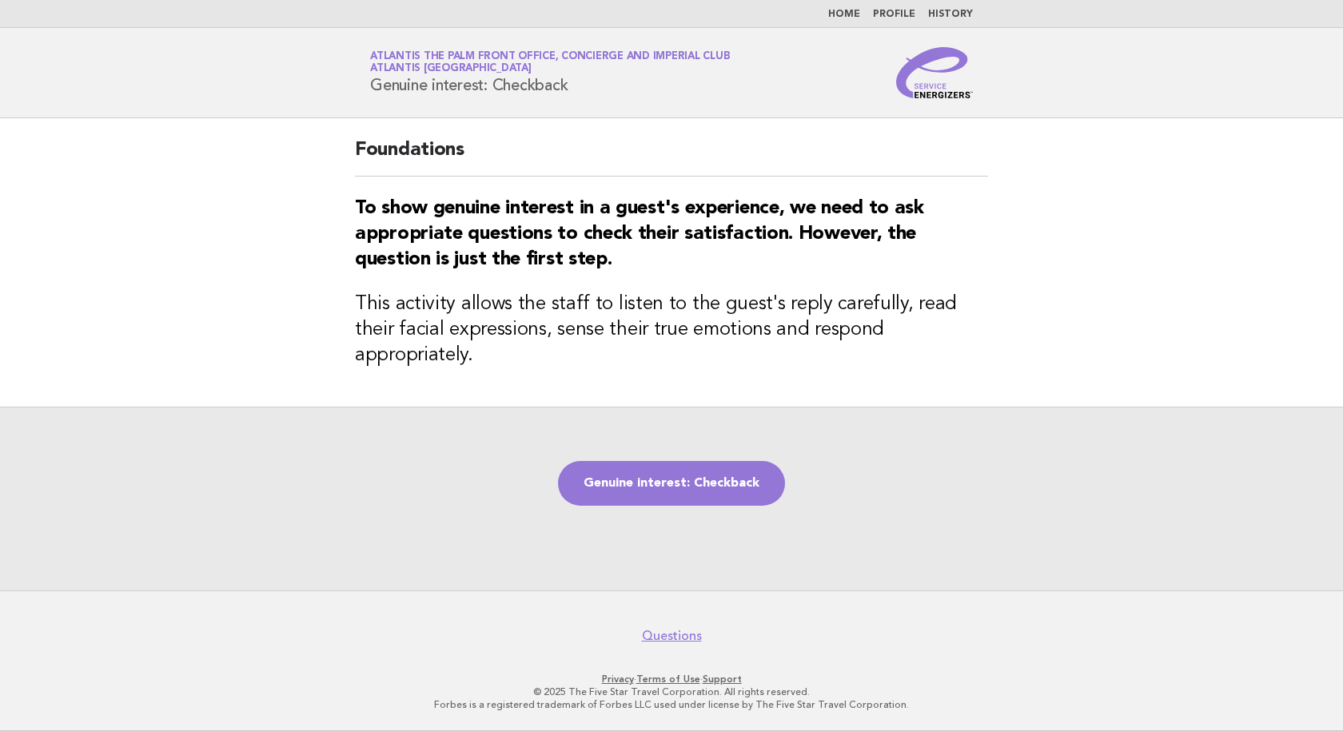 The width and height of the screenshot is (1343, 731). I want to click on h3: This activity allows the staff to listen to the guest's reply carefully, read their facial expres..., so click(671, 330).